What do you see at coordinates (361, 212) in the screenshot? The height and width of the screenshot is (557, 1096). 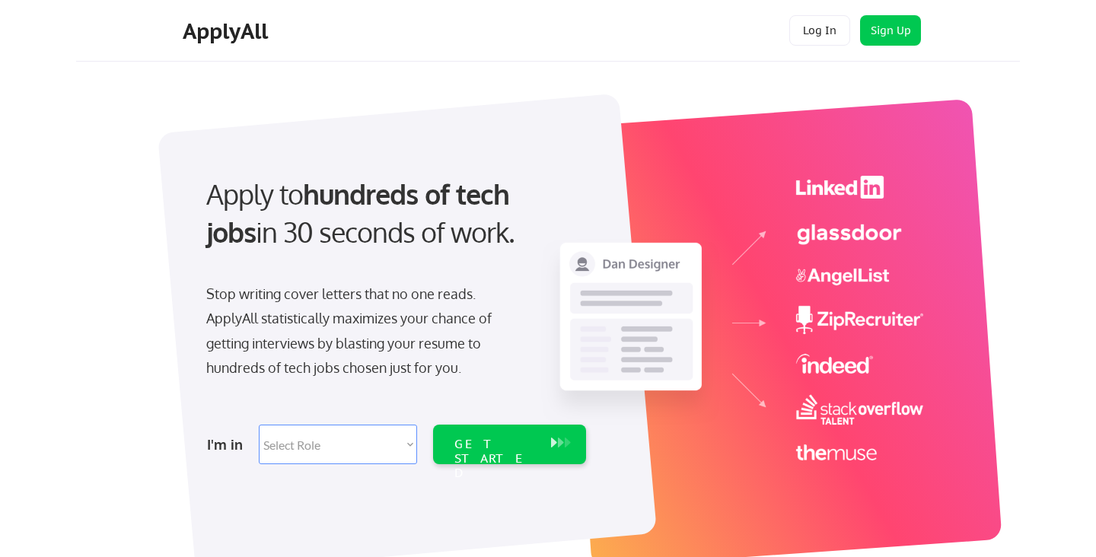 I see `strong: hundreds of tech jobs` at bounding box center [361, 212].